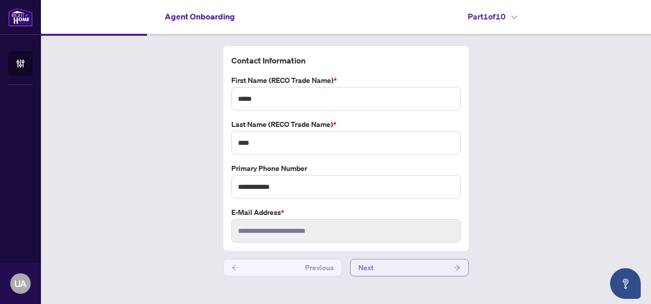 The width and height of the screenshot is (651, 304). Describe the element at coordinates (409, 268) in the screenshot. I see `button: Next` at that location.